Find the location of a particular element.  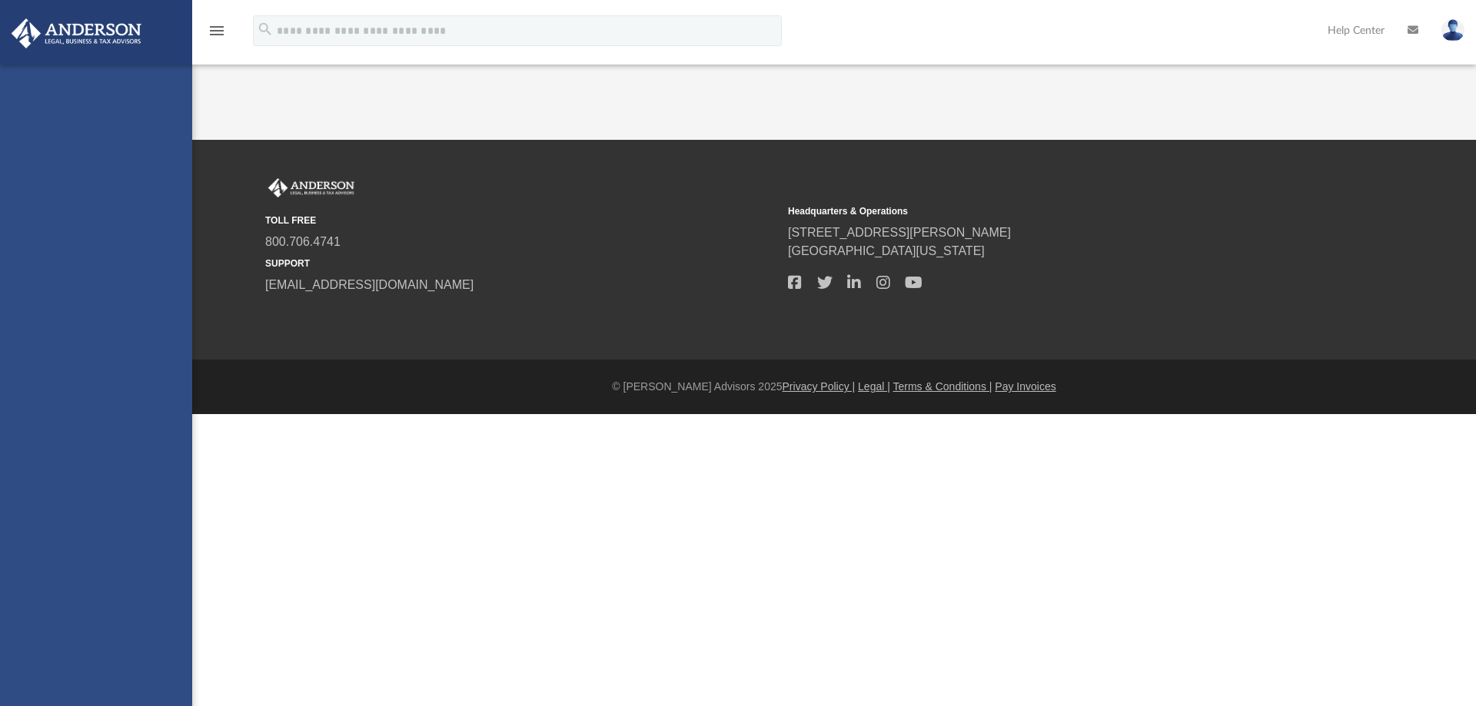

a: 800.706.4741 is located at coordinates (303, 241).